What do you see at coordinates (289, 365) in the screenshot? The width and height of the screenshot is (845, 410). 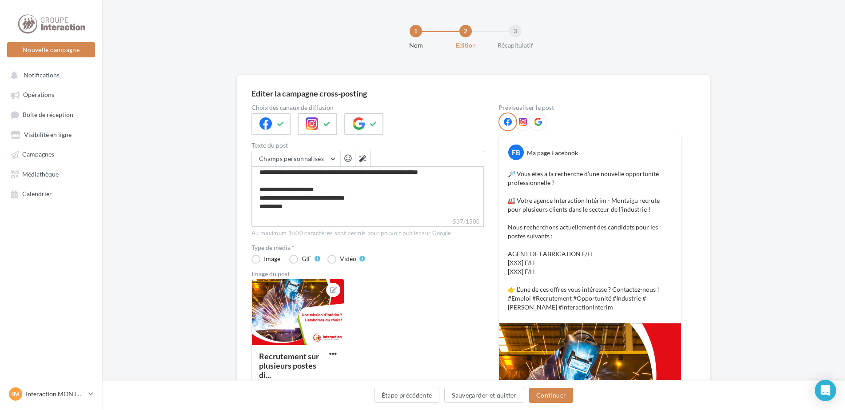 I see `div: Recrutement sur plusieurs postes di...` at bounding box center [289, 365].